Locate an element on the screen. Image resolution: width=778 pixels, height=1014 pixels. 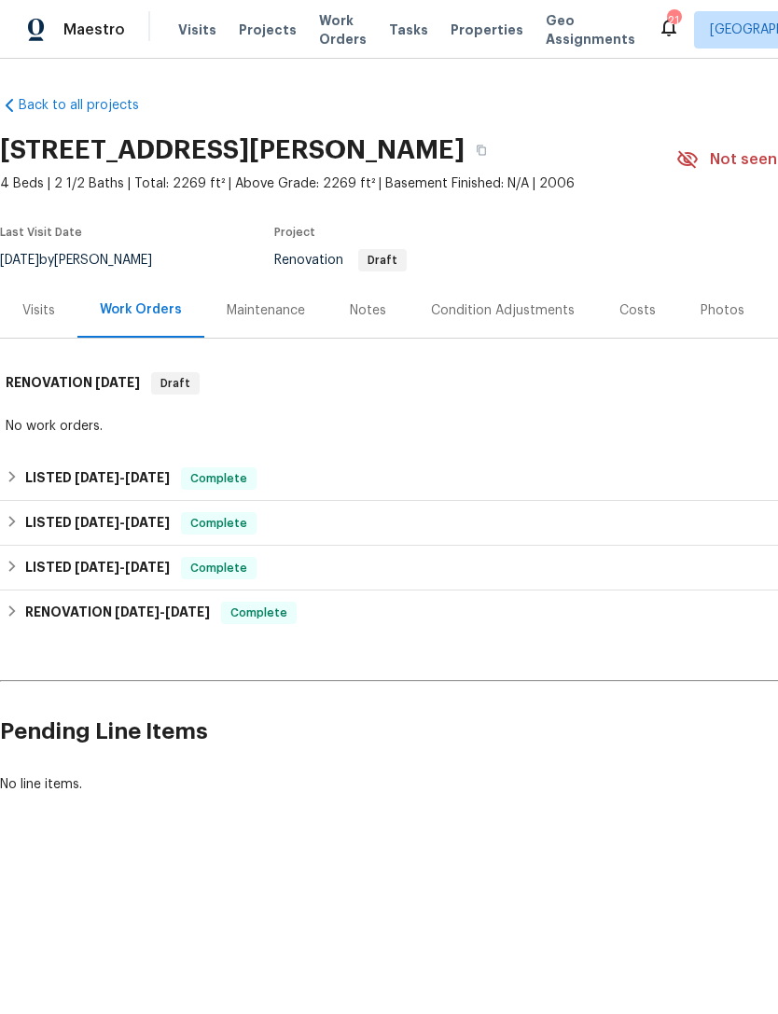
div: Photos is located at coordinates (722, 311).